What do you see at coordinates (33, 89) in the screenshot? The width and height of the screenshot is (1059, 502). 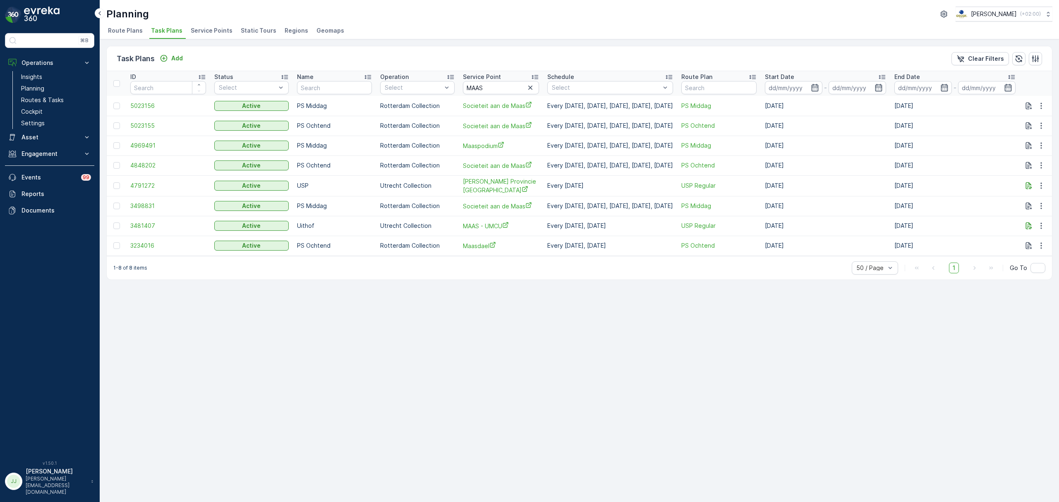 I see `p: Planning` at bounding box center [33, 89].